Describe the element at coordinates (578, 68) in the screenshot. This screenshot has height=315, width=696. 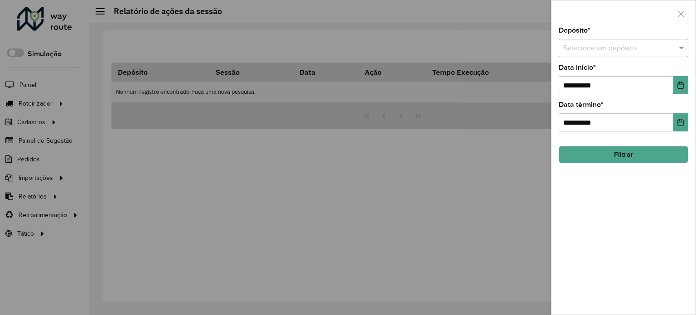
I see `label: Data início` at that location.